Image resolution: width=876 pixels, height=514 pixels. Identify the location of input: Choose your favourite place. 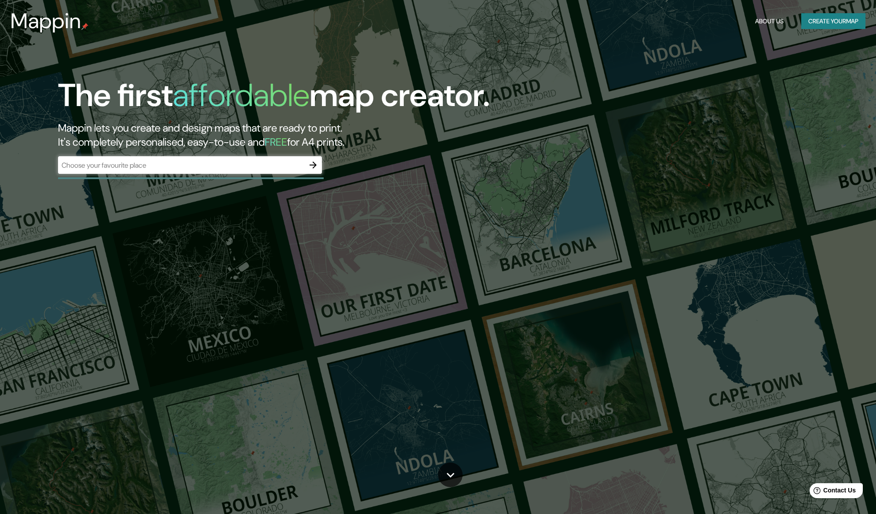
(181, 165).